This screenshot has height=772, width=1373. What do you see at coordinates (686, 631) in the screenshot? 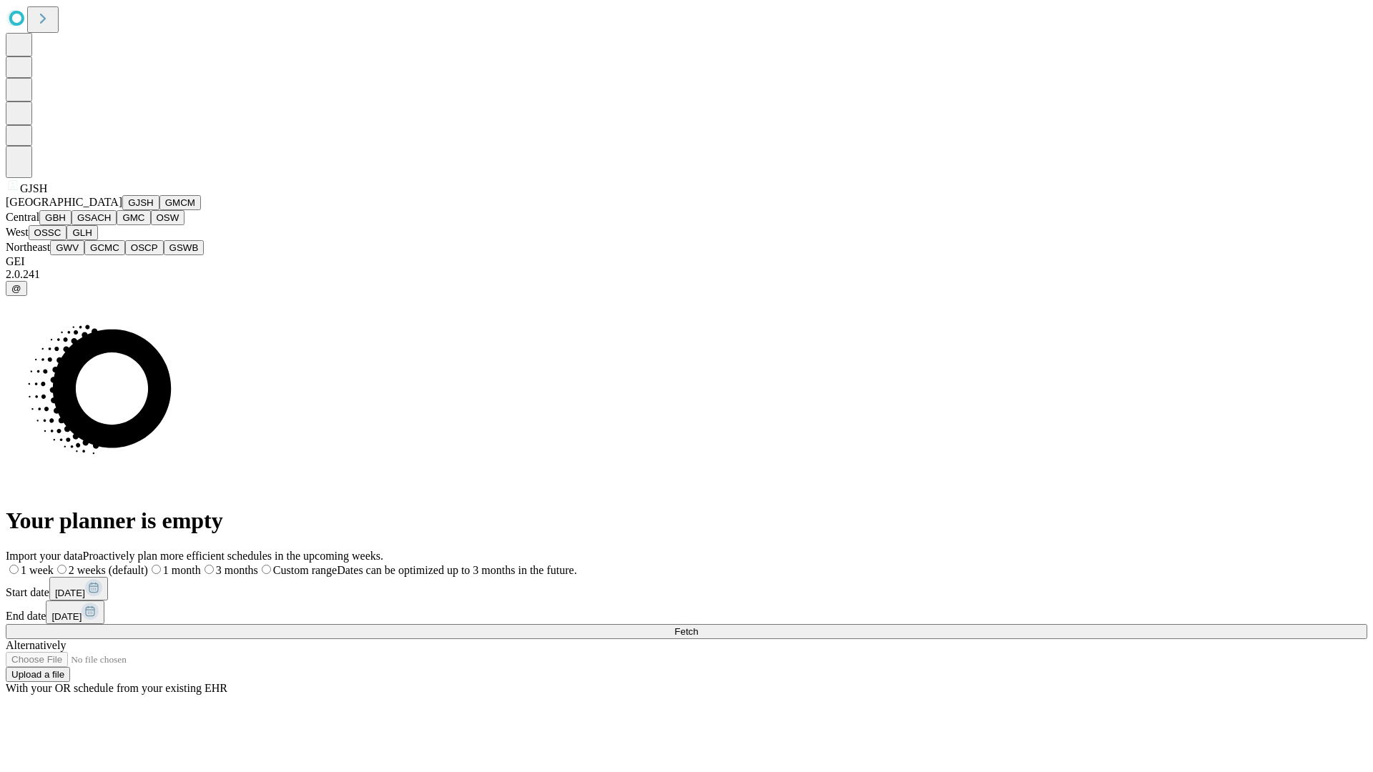
I see `button: Fetch` at bounding box center [686, 631].